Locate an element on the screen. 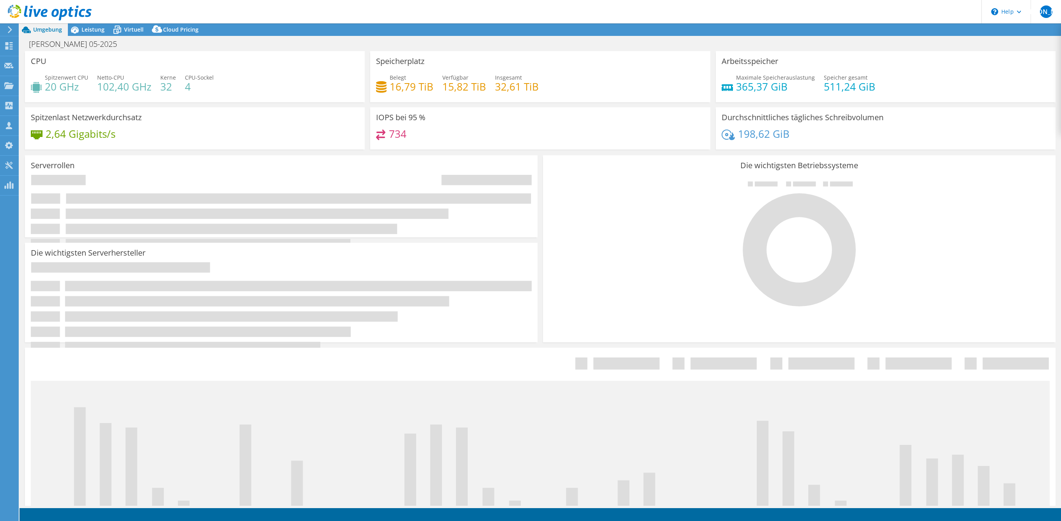  h3: Durchschnittliches tägliches Schreibvolumen is located at coordinates (803, 117).